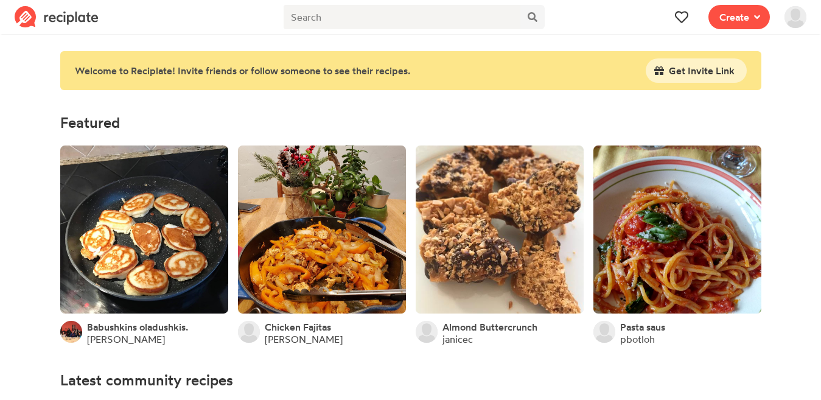 The width and height of the screenshot is (821, 400). I want to click on div: Welcome to Reciplate! Invite friends or follow someone to see their recipes., so click(353, 71).